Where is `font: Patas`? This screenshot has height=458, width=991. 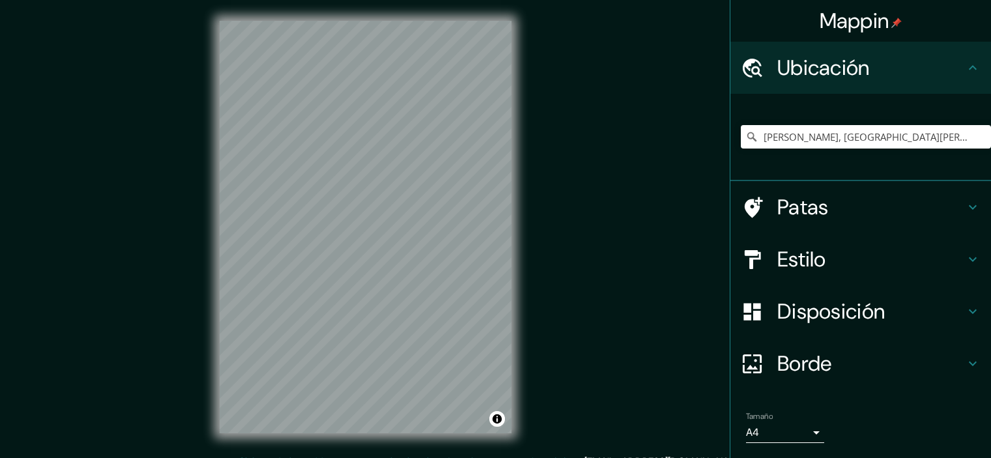 font: Patas is located at coordinates (803, 207).